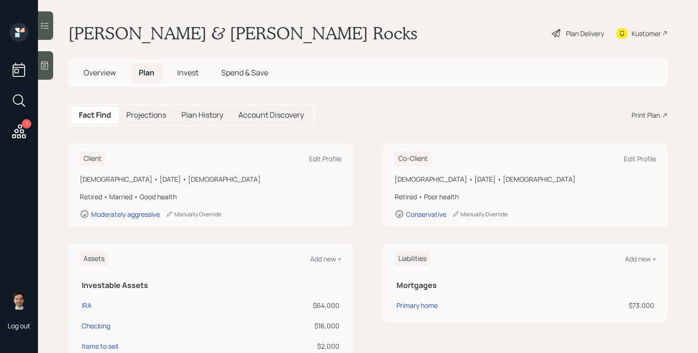  What do you see at coordinates (210, 197) in the screenshot?
I see `div: Retired • Married • Good health` at bounding box center [210, 197].